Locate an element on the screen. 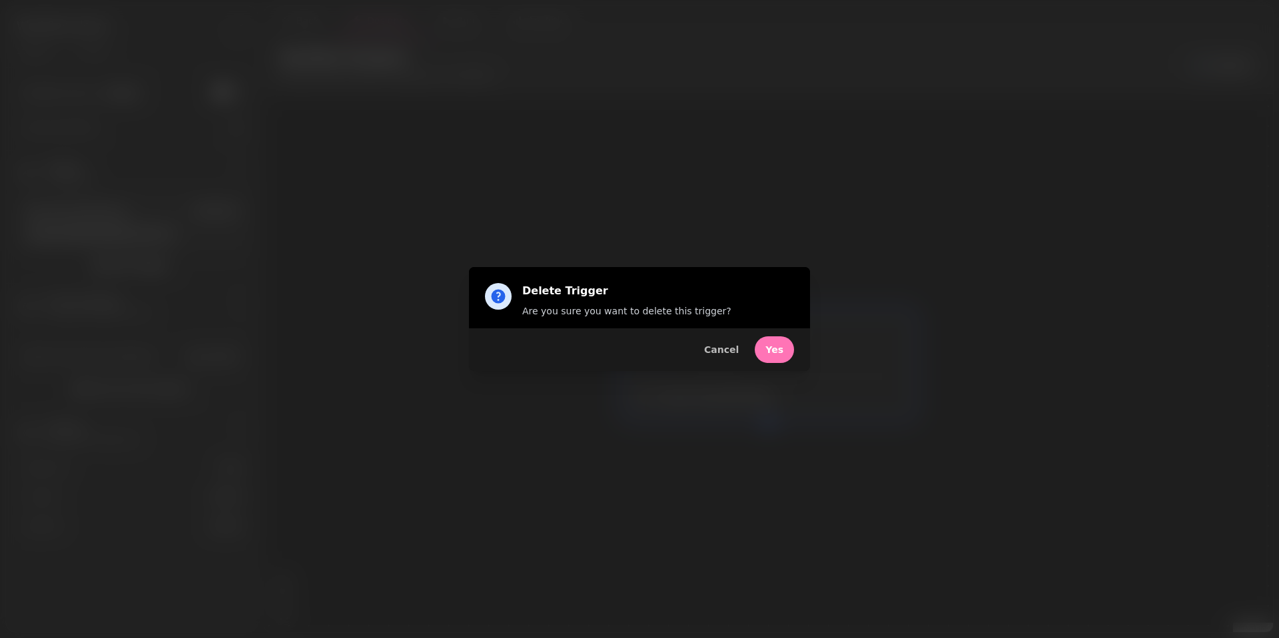 The width and height of the screenshot is (1279, 638). button: Yes is located at coordinates (774, 350).